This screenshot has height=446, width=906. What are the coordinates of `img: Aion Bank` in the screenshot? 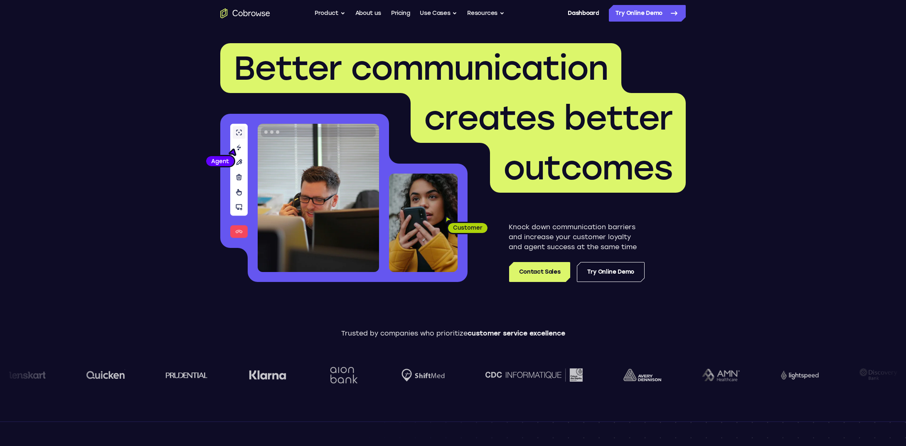 It's located at (332, 375).